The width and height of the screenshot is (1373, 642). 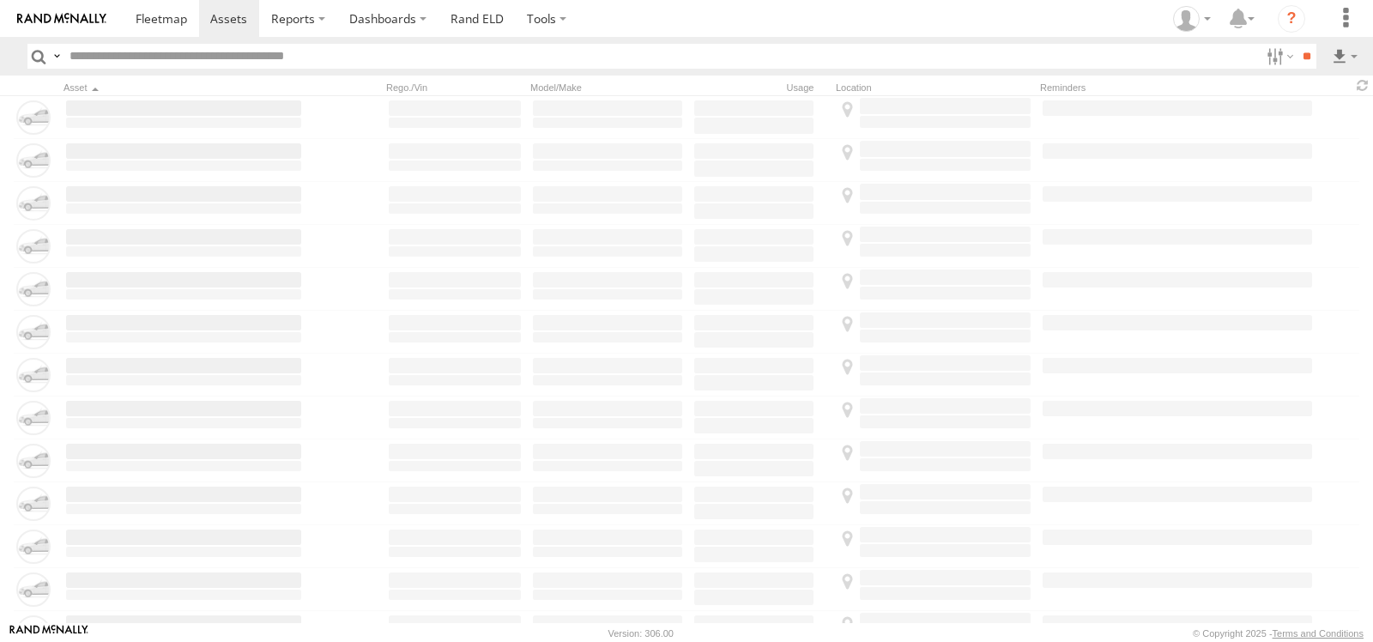 I want to click on span: Refresh, so click(x=1363, y=85).